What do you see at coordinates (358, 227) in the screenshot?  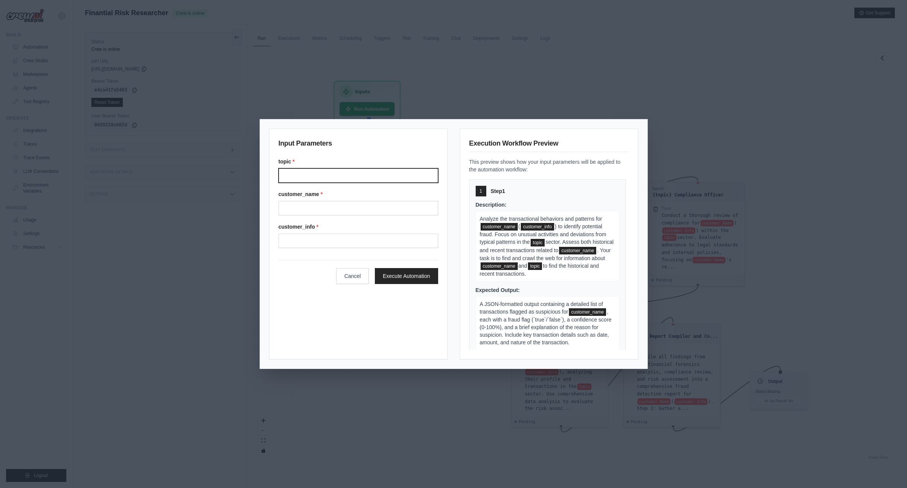 I see `label: customer_info` at bounding box center [358, 227].